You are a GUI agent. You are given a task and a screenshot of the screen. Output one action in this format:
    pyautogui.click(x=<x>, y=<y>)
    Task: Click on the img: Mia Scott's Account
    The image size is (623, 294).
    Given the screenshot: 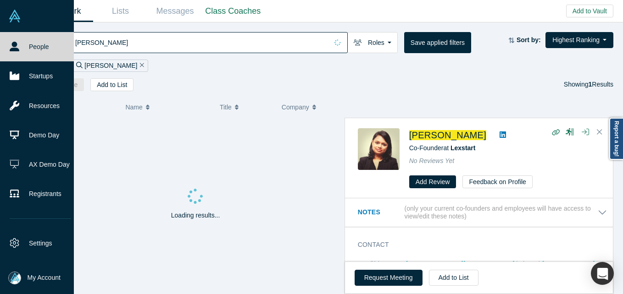 What is the action you would take?
    pyautogui.click(x=15, y=278)
    